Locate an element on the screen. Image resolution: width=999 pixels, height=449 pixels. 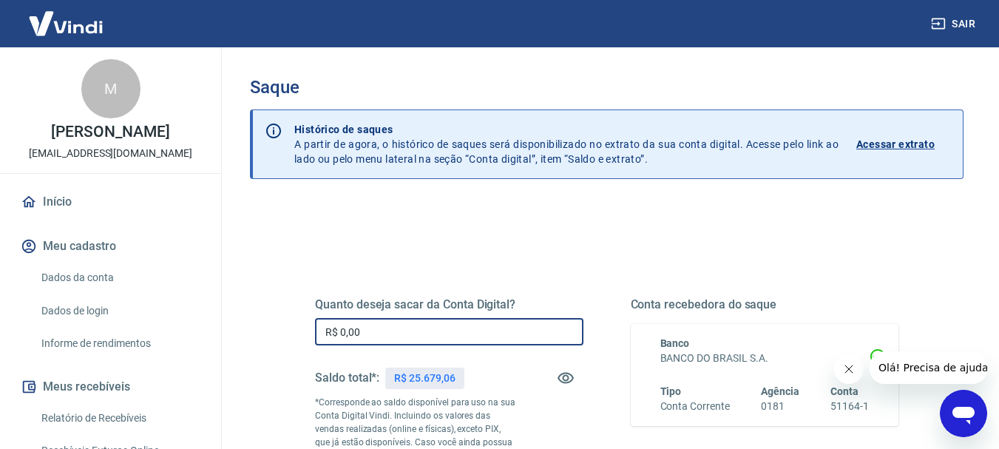
a: Informe de rendimentos is located at coordinates (119, 343).